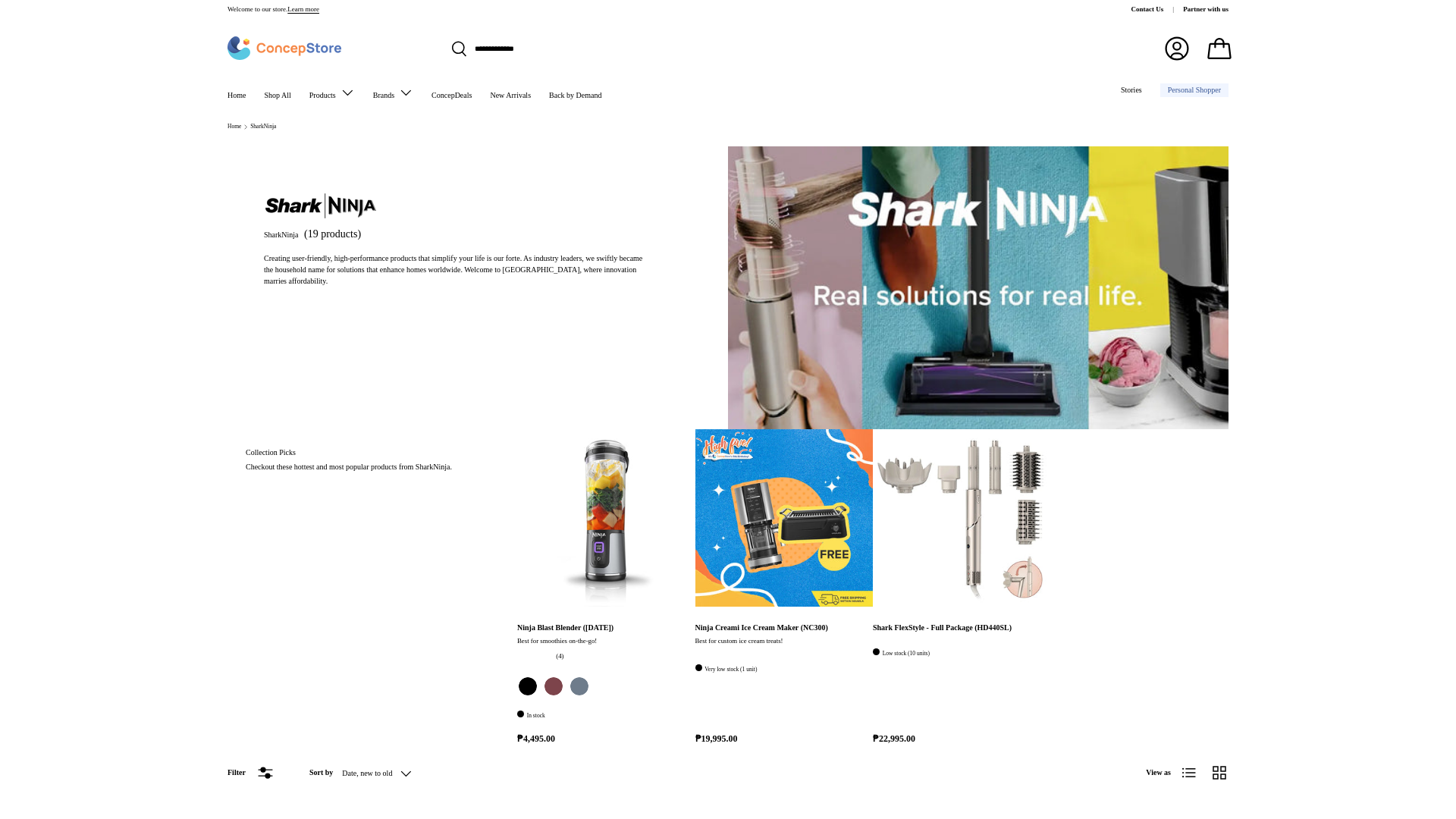 This screenshot has height=819, width=1456. What do you see at coordinates (452, 95) in the screenshot?
I see `a: ConcepDeals` at bounding box center [452, 95].